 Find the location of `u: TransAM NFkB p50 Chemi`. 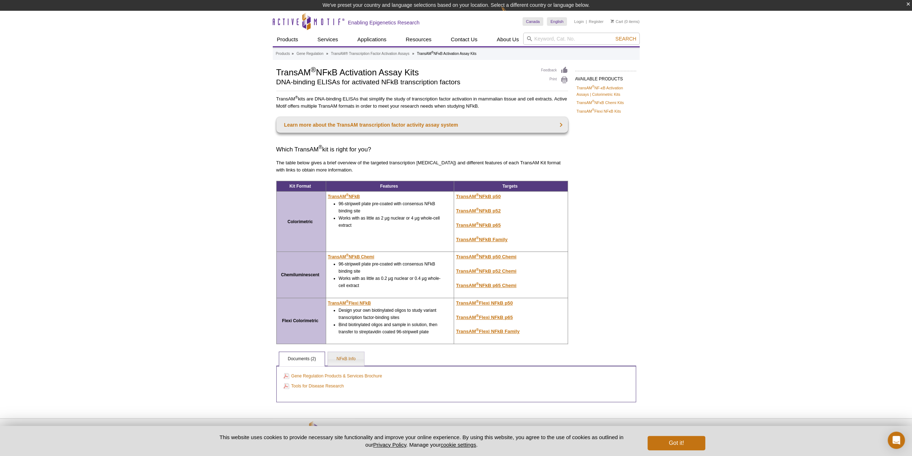

u: TransAM NFkB p50 Chemi is located at coordinates (486, 256).